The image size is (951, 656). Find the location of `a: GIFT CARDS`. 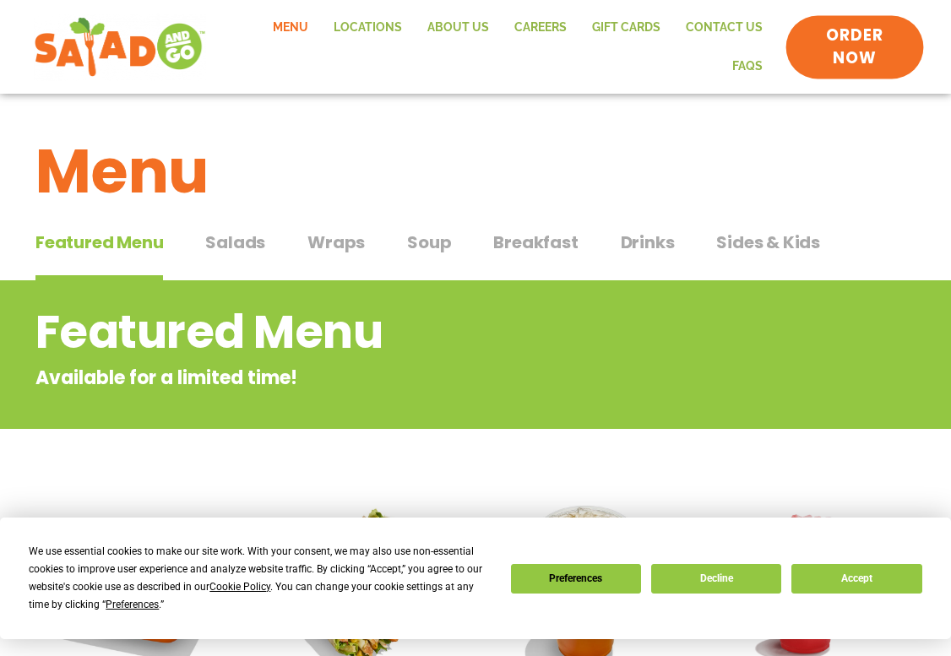

a: GIFT CARDS is located at coordinates (626, 28).